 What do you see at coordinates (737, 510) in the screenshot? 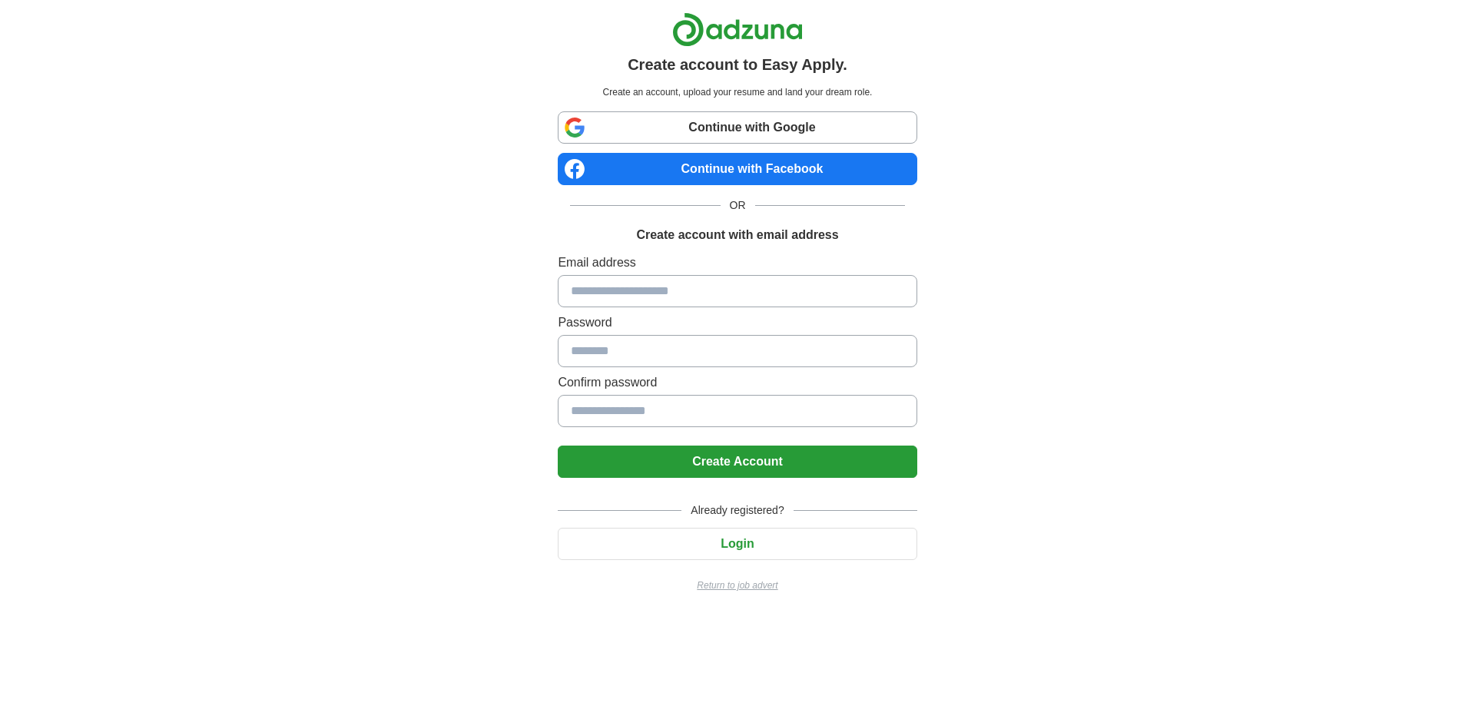
I see `span: Already registered?` at bounding box center [737, 510].